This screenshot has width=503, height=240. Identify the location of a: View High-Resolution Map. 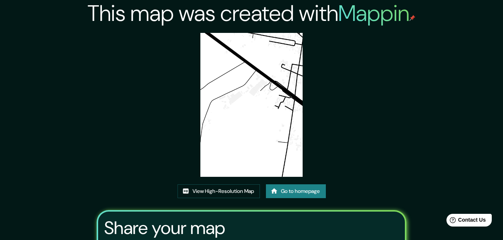
(219, 191).